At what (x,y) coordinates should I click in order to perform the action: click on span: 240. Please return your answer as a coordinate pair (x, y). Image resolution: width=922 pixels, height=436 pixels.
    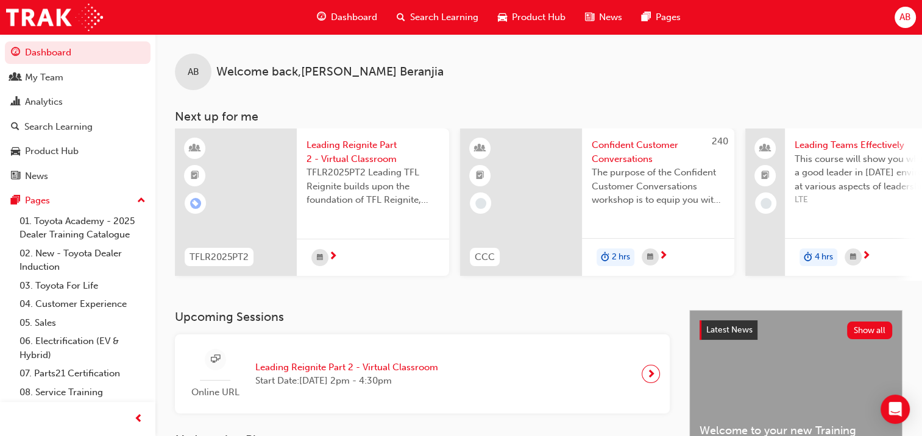
    Looking at the image, I should click on (719, 141).